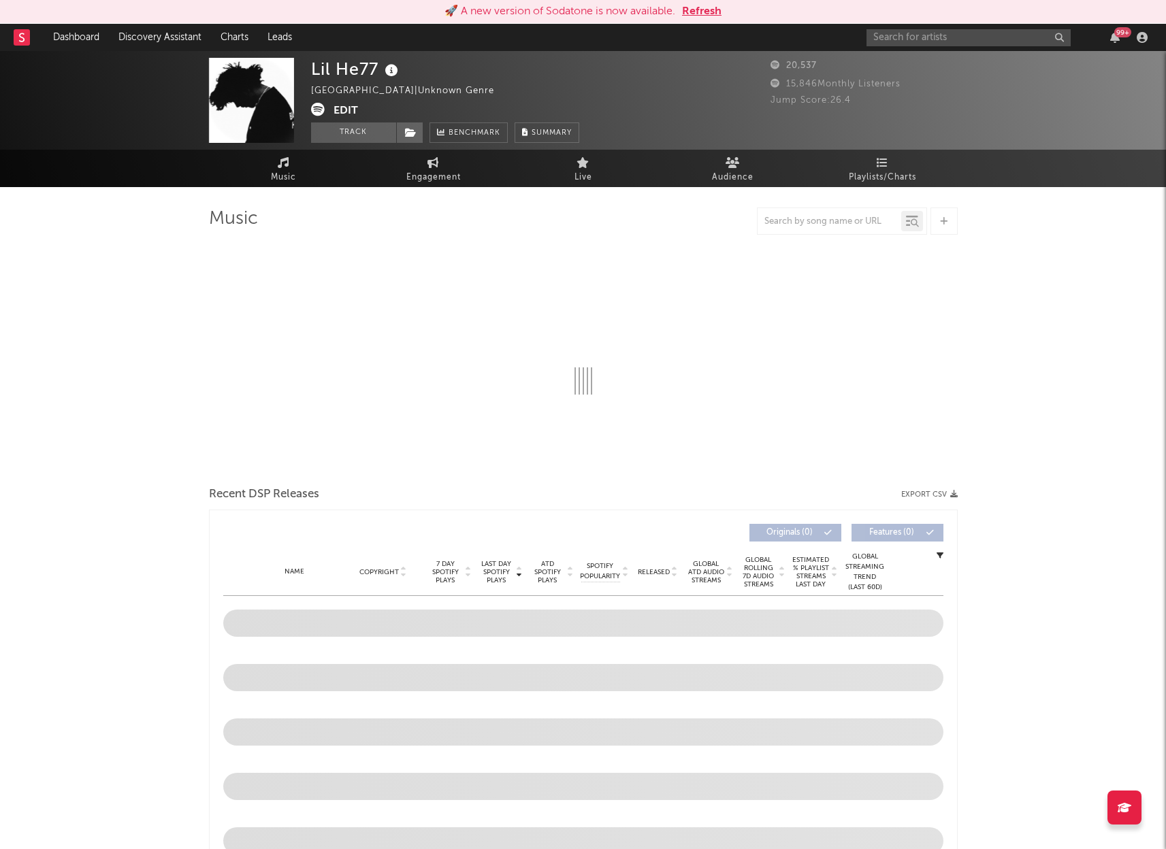 The width and height of the screenshot is (1166, 849). What do you see at coordinates (706, 572) in the screenshot?
I see `span: Global ATD Audio Streams` at bounding box center [706, 572].